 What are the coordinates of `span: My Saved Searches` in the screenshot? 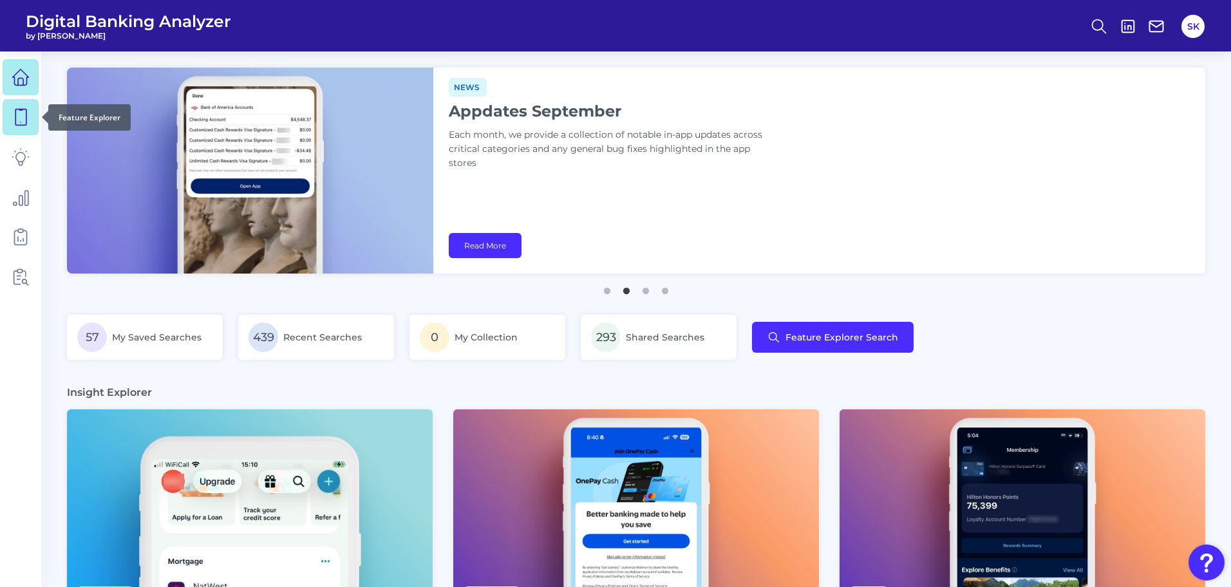 It's located at (156, 337).